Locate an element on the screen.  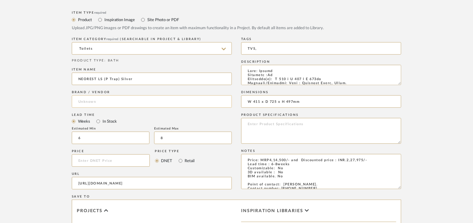
input: Enter URL is located at coordinates (152, 183).